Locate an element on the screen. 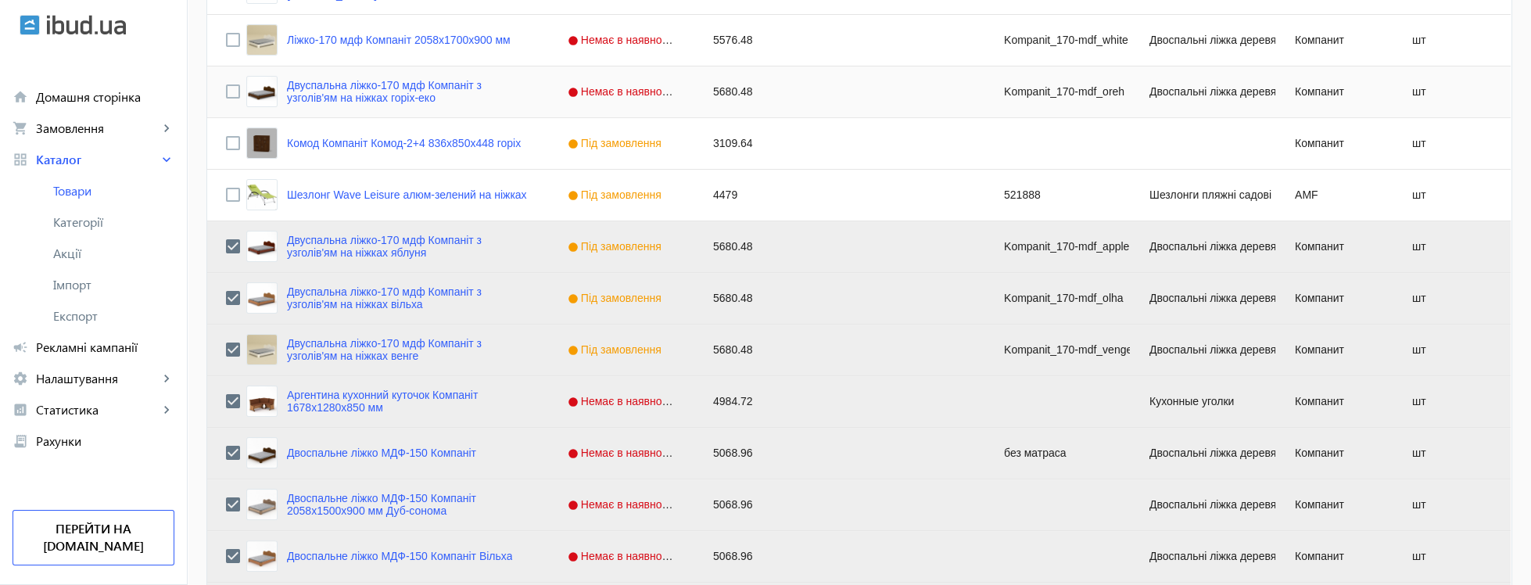 The image size is (1531, 585). span: Категорії is located at coordinates (113, 222).